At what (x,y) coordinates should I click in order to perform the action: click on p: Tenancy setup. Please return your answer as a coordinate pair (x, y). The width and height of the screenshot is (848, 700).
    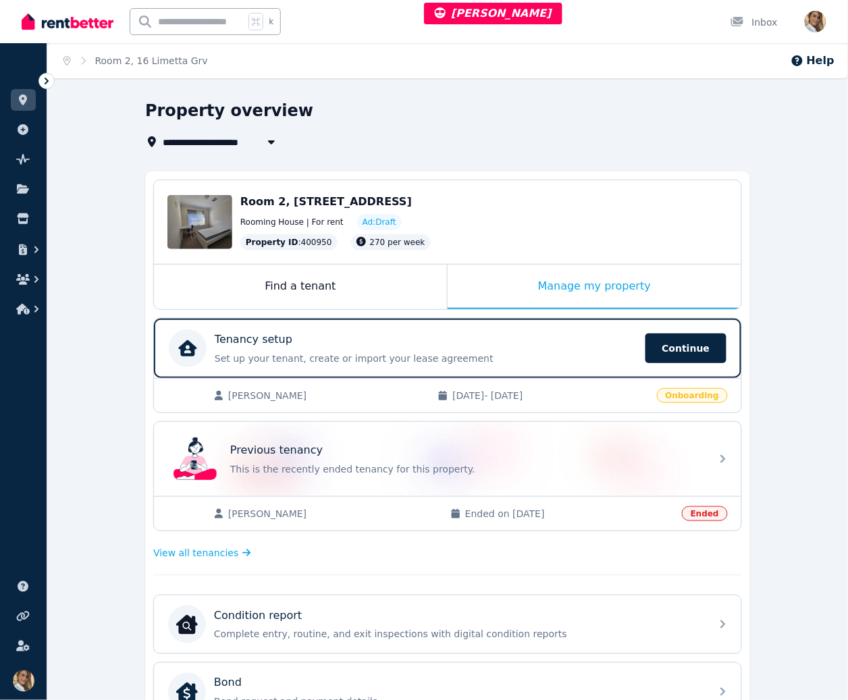
    Looking at the image, I should click on (253, 340).